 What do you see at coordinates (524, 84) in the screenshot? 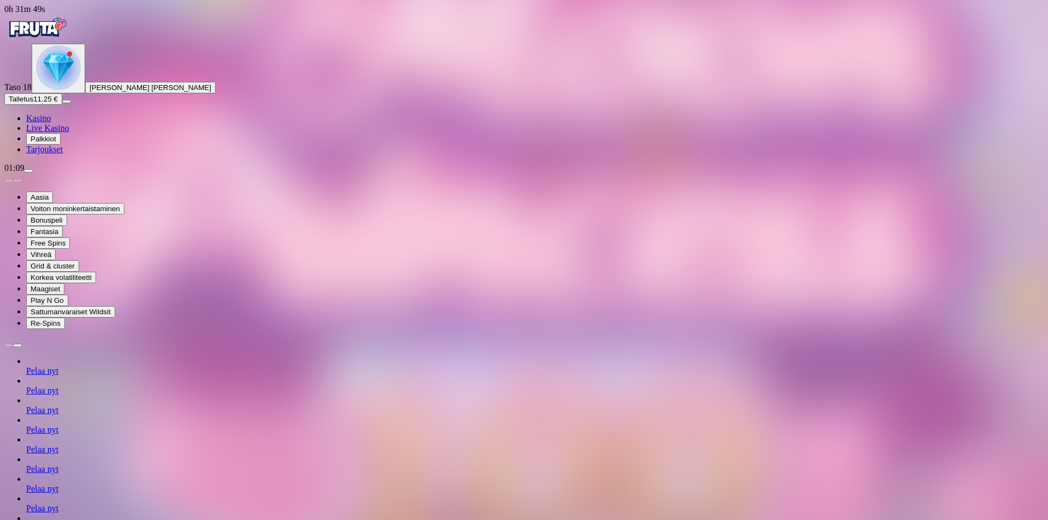
I see `nav: Primary` at bounding box center [524, 84].